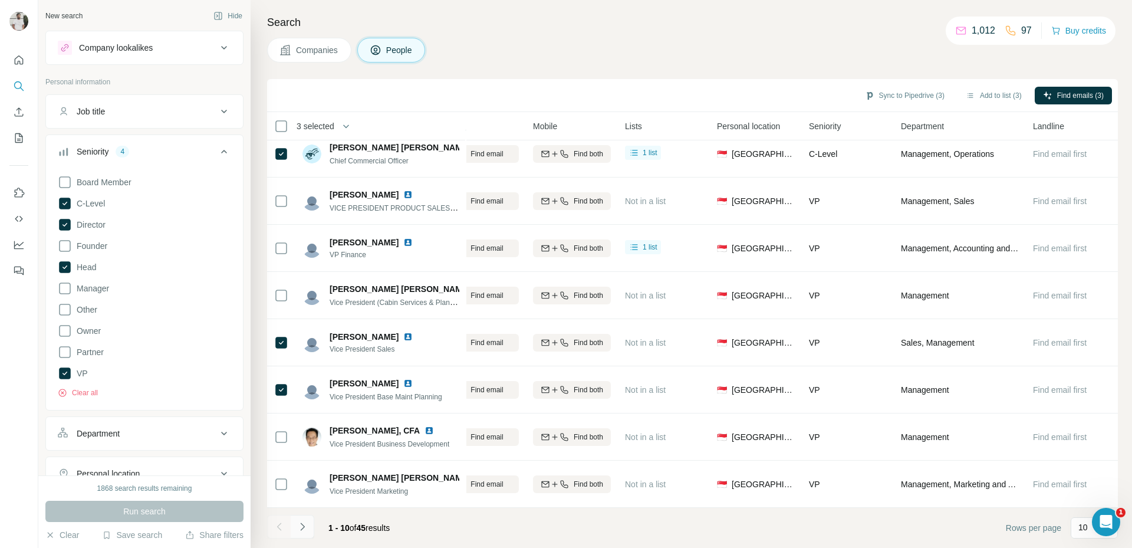 The width and height of the screenshot is (1132, 548). I want to click on span: VICE PRESIDENT PRODUCT SALES & CUSTOMER SUPPORT, so click(432, 208).